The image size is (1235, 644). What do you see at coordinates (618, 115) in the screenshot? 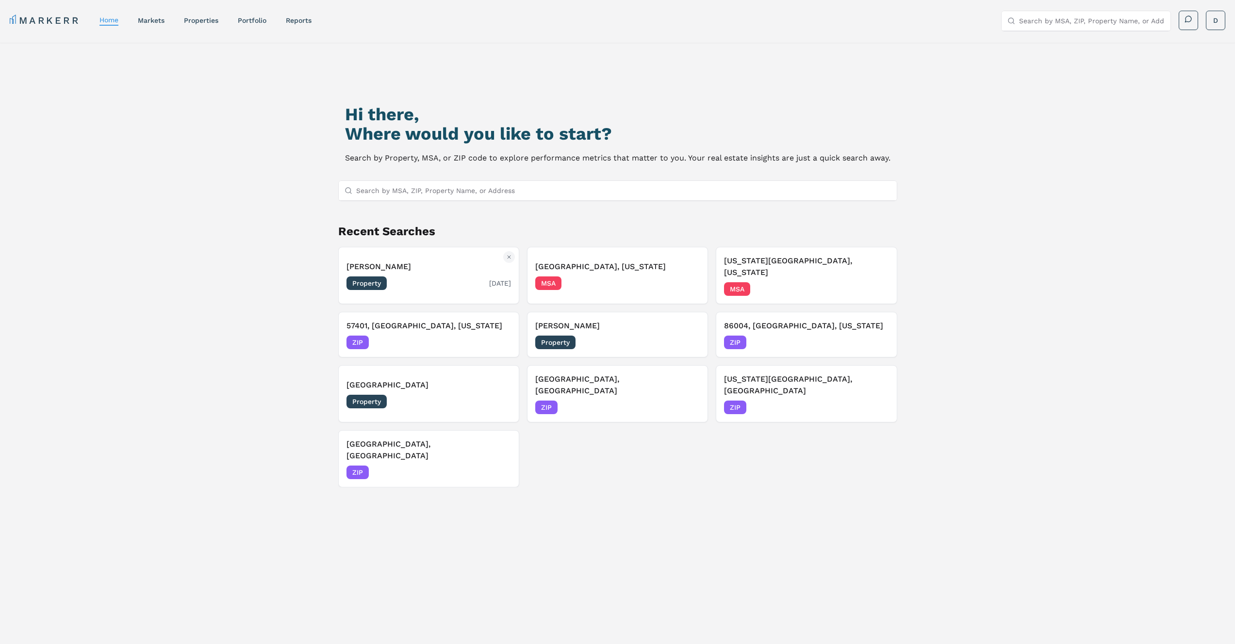
I see `h1: Hi there,` at bounding box center [618, 115].